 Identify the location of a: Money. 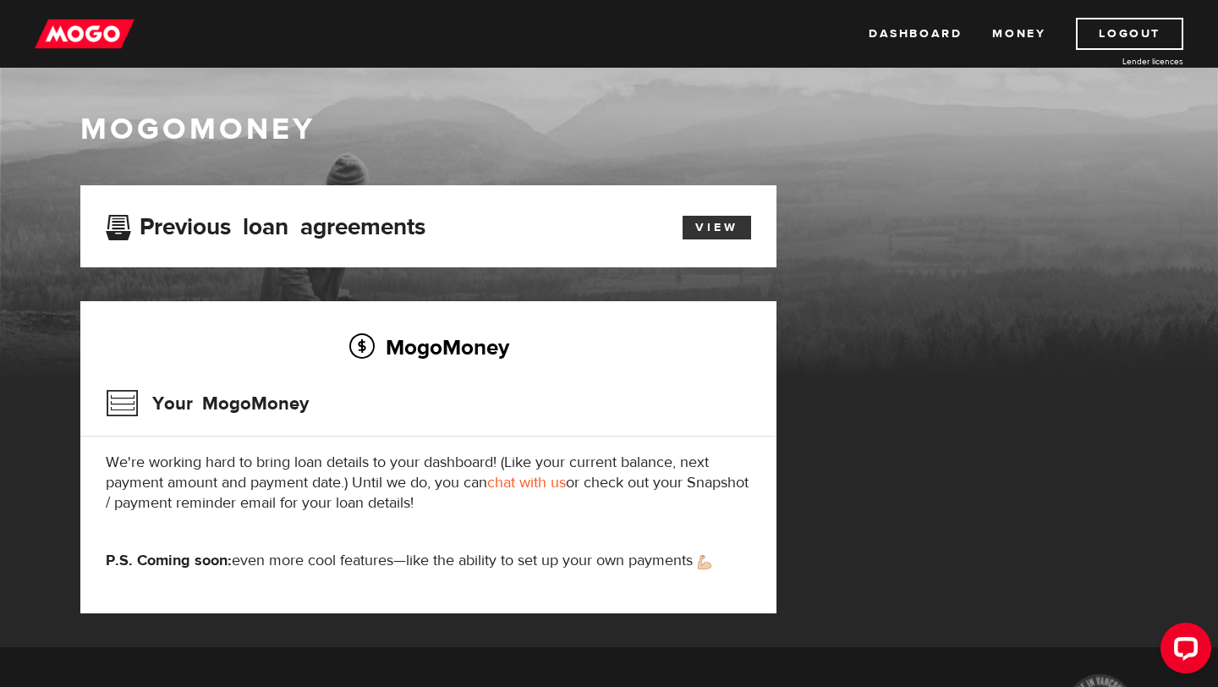
(1018, 34).